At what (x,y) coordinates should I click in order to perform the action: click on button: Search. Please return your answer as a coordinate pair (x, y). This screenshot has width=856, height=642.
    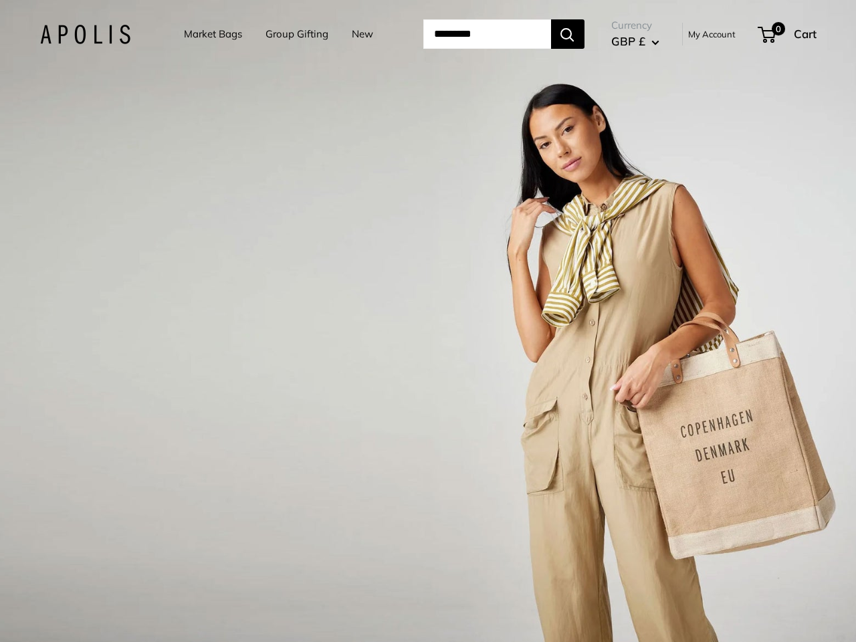
    Looking at the image, I should click on (568, 34).